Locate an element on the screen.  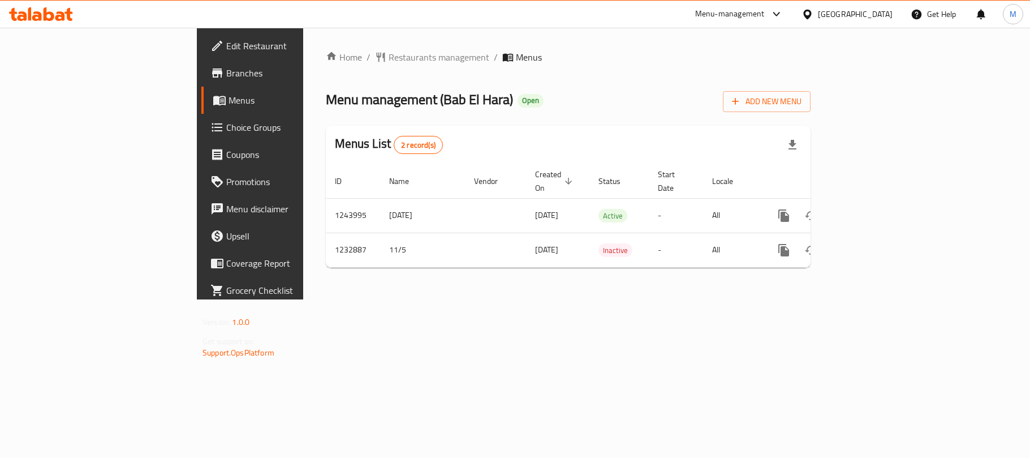
a: Grocery Checklist is located at coordinates (285, 290).